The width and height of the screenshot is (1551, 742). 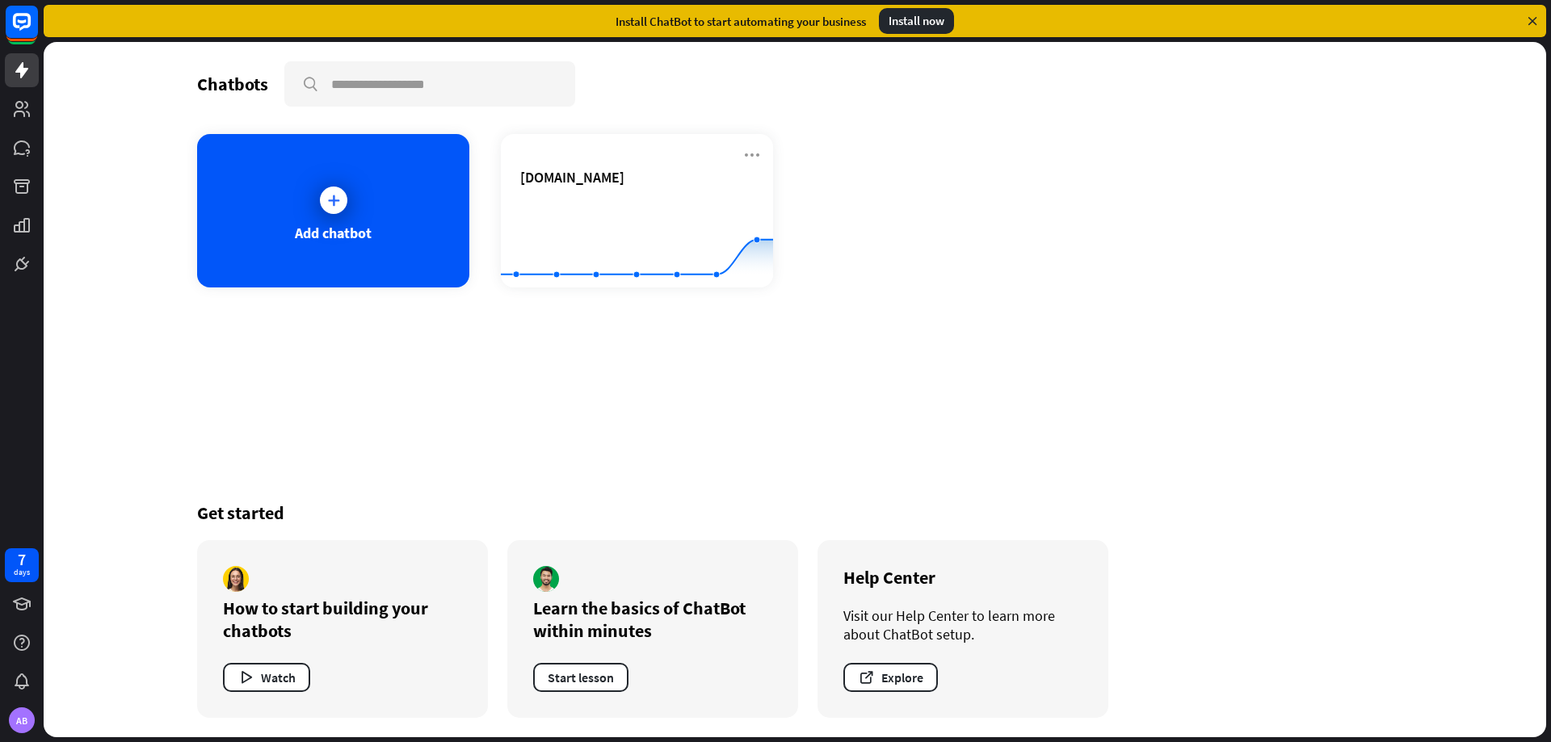 What do you see at coordinates (37, 31) in the screenshot?
I see `button: Open LiveChat chat widget` at bounding box center [37, 31].